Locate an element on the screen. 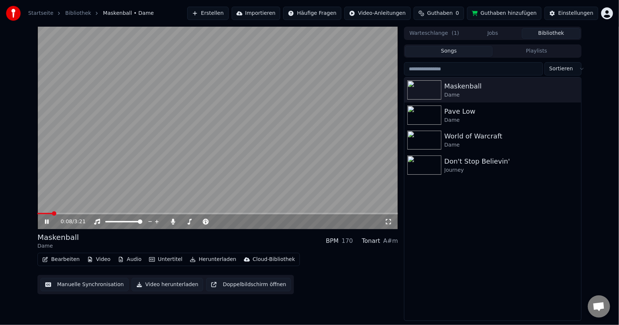  button: Bearbeiten is located at coordinates (61, 260).